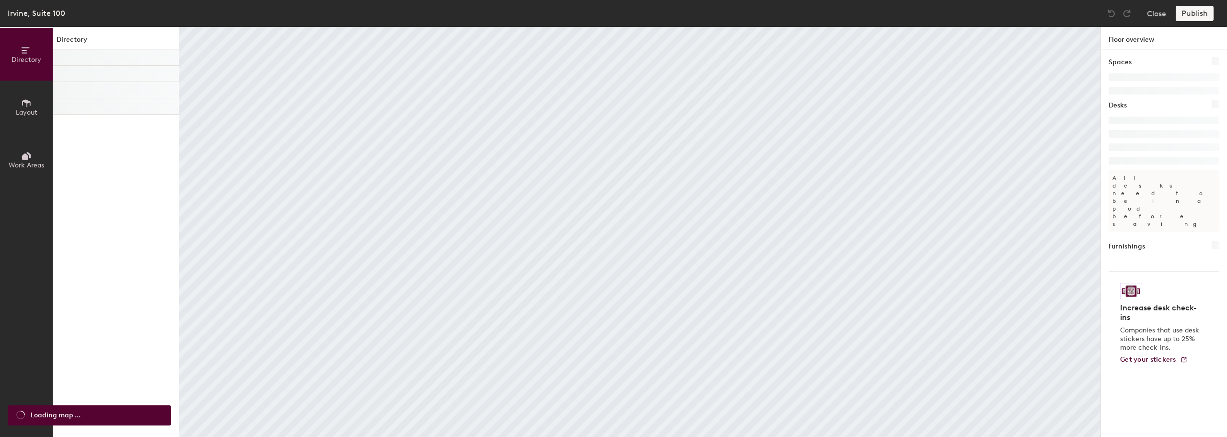 The height and width of the screenshot is (437, 1227). What do you see at coordinates (1161, 312) in the screenshot?
I see `h4: Increase desk check-ins` at bounding box center [1161, 312].